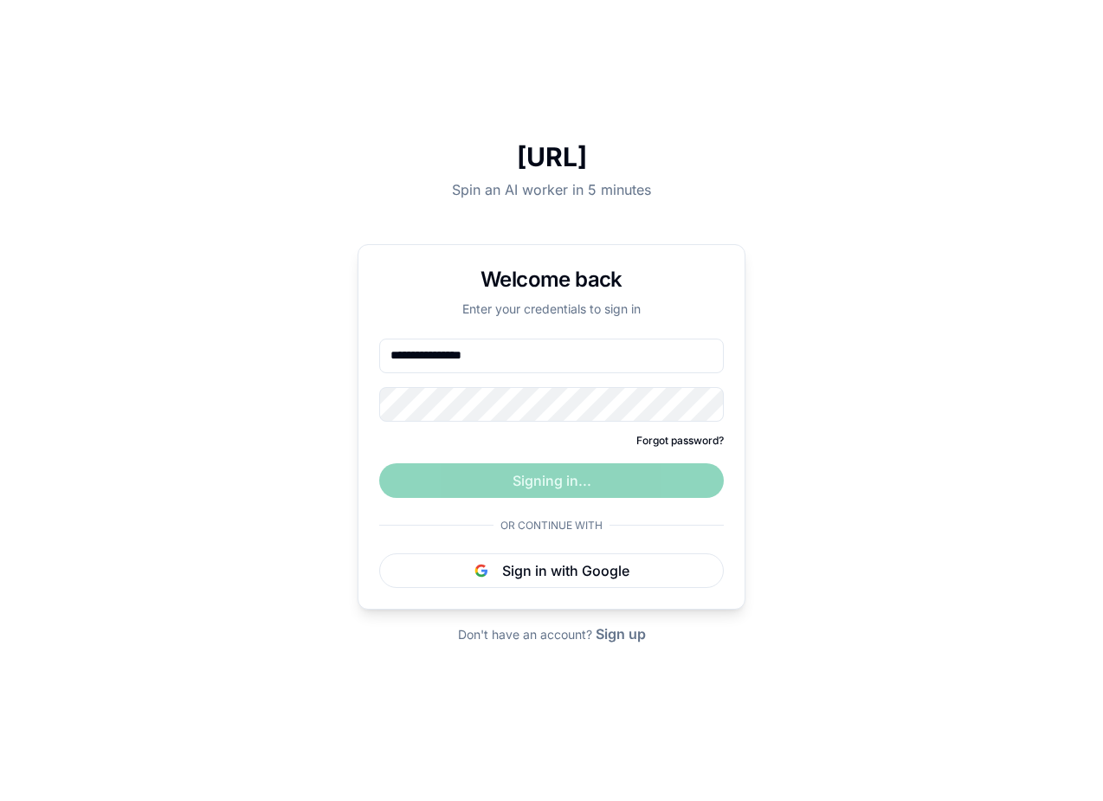  What do you see at coordinates (552, 526) in the screenshot?
I see `span: Or continue with` at bounding box center [552, 526].